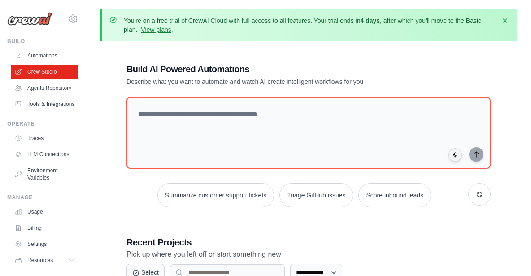 The image size is (531, 276). Describe the element at coordinates (44, 174) in the screenshot. I see `a: Environment Variables` at that location.